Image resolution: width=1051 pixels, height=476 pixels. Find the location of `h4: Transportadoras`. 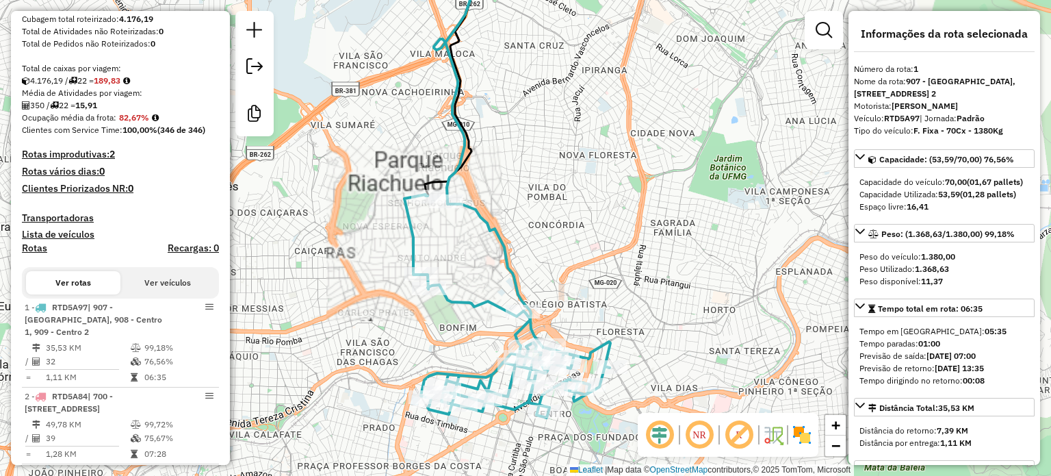

h4: Transportadoras is located at coordinates (120, 218).